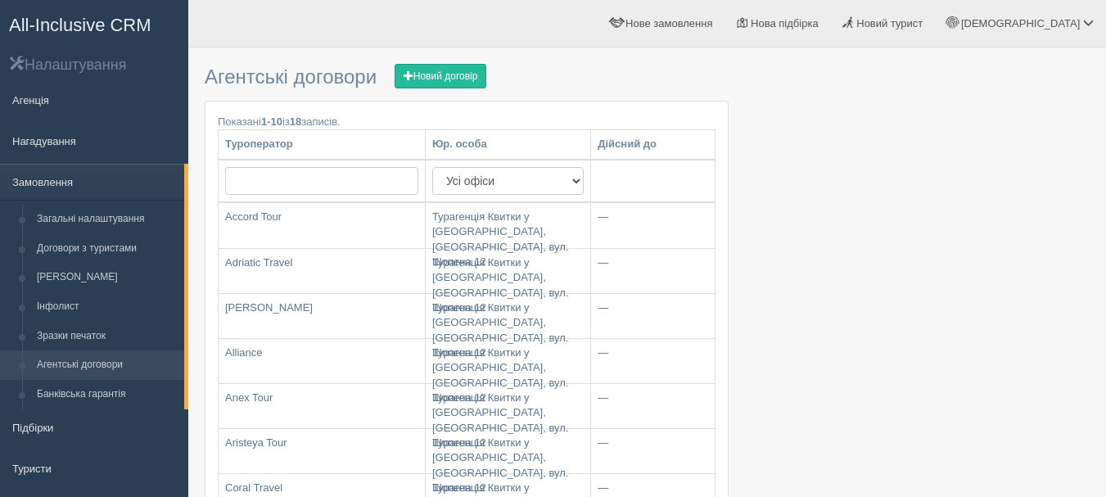  I want to click on a: Anex Tour, so click(322, 406).